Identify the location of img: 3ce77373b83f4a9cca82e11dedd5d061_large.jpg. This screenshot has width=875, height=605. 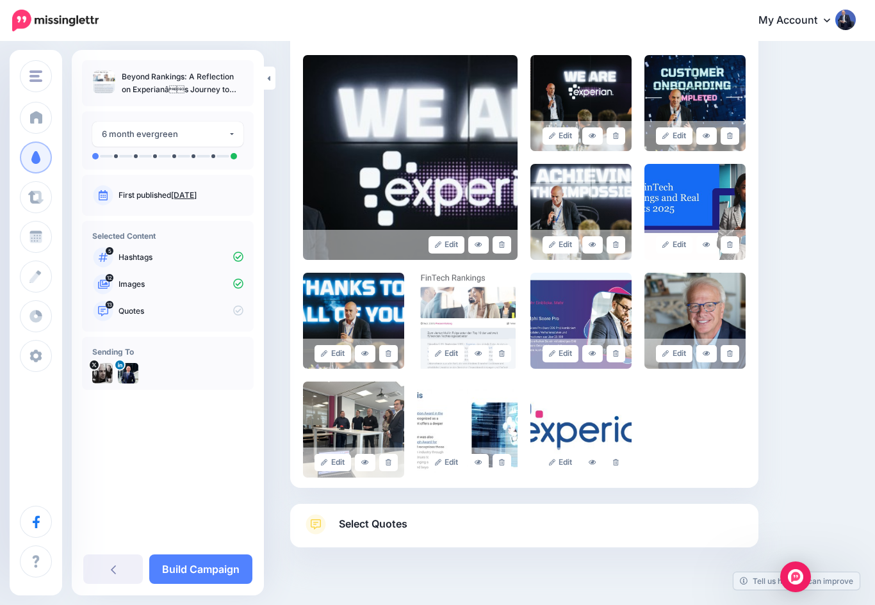
(695, 321).